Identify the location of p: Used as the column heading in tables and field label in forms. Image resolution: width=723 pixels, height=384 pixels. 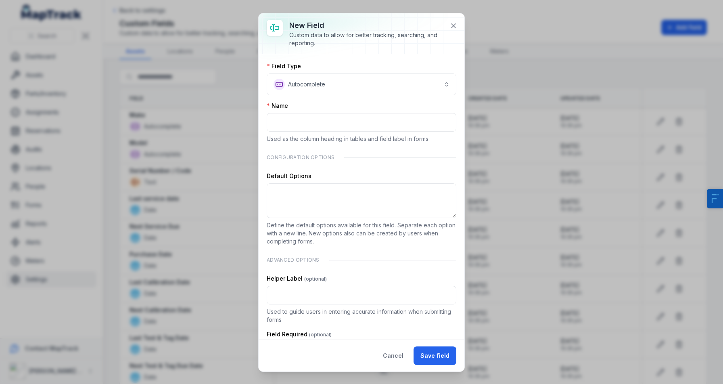
(361, 139).